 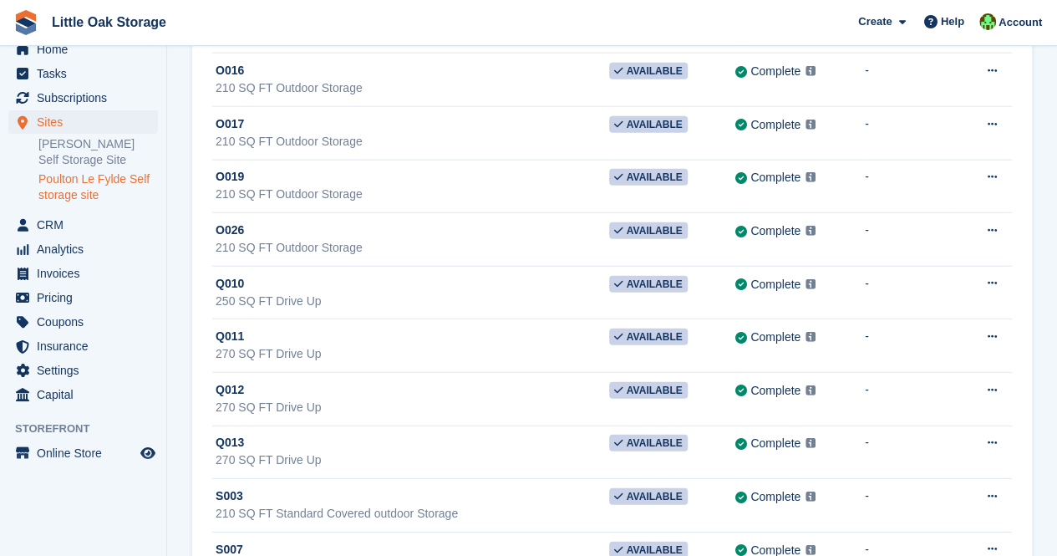 What do you see at coordinates (1020, 23) in the screenshot?
I see `span: Account` at bounding box center [1020, 23].